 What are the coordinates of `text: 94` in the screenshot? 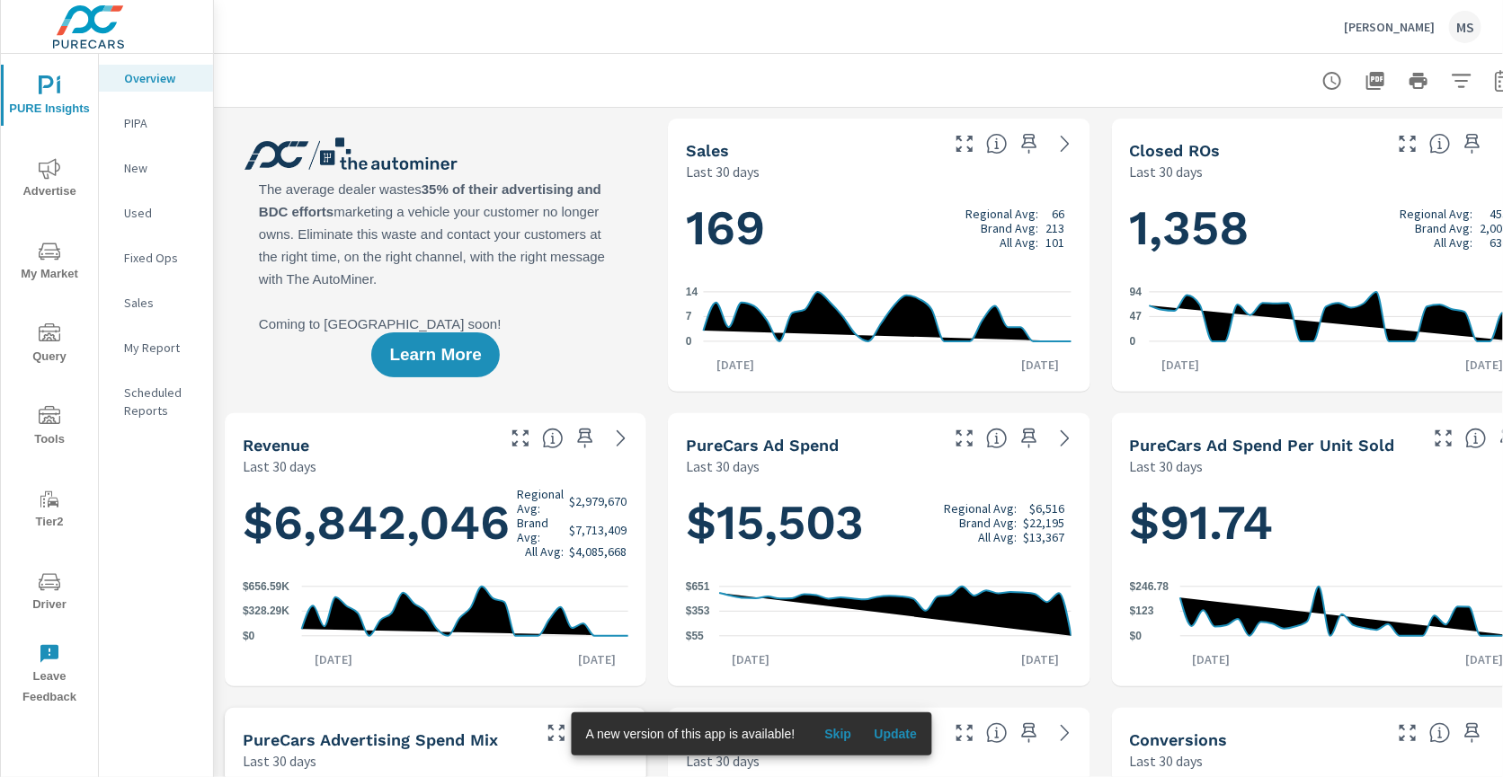 It's located at (1136, 292).